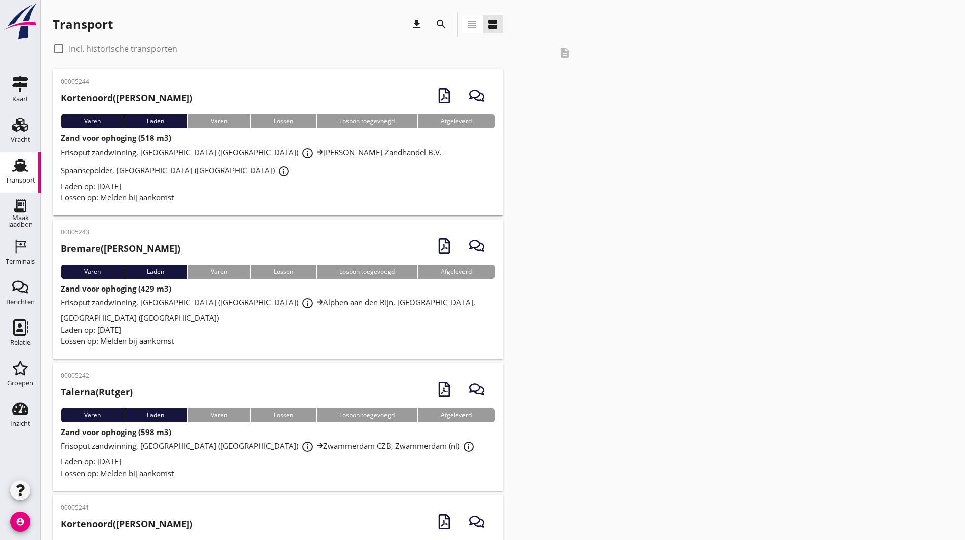  What do you see at coordinates (97, 392) in the screenshot?
I see `h2: (Rutger)` at bounding box center [97, 392].